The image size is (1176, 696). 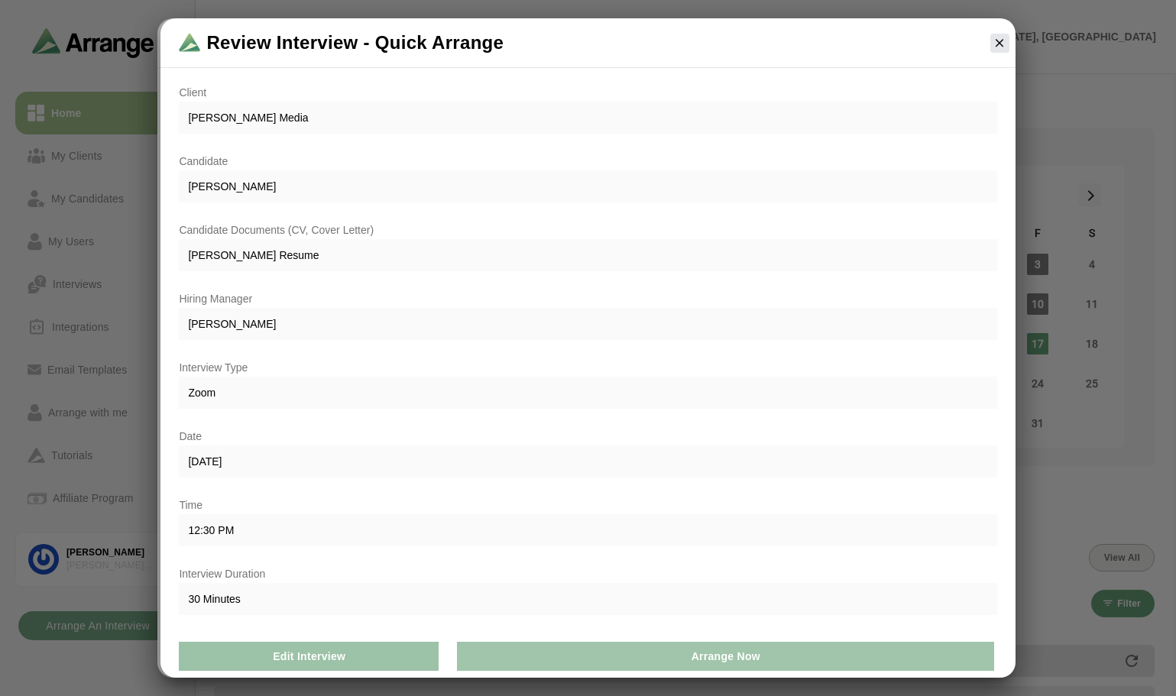 What do you see at coordinates (588, 574) in the screenshot?
I see `p: Interview Duration` at bounding box center [588, 574].